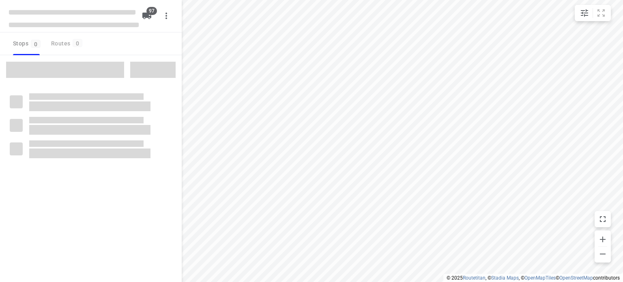  Describe the element at coordinates (505, 278) in the screenshot. I see `a: Stadia Maps` at that location.